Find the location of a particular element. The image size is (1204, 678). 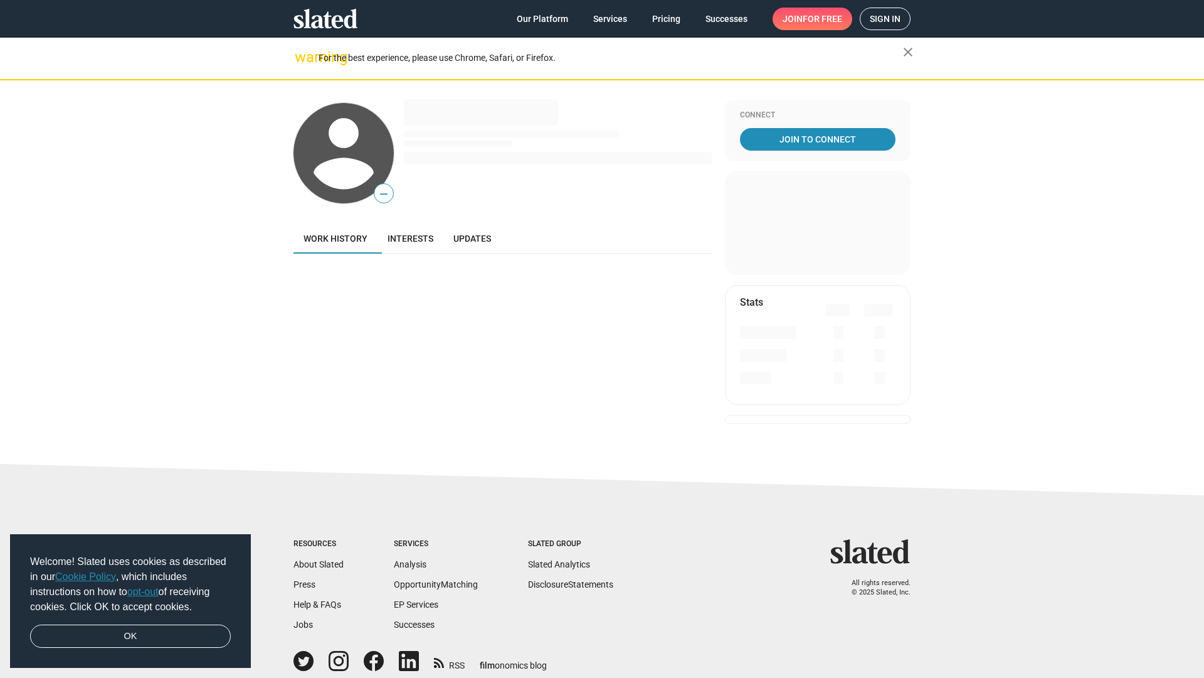

div: Resources is located at coordinates (319, 544).